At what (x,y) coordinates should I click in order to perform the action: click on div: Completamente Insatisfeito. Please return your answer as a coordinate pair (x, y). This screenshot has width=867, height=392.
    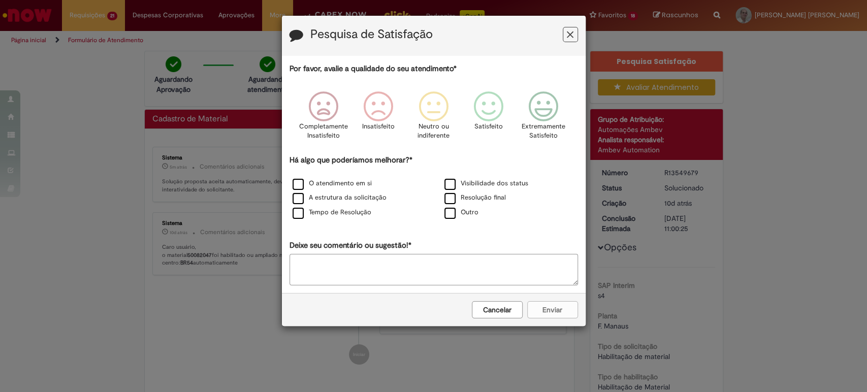
    Looking at the image, I should click on (323, 118).